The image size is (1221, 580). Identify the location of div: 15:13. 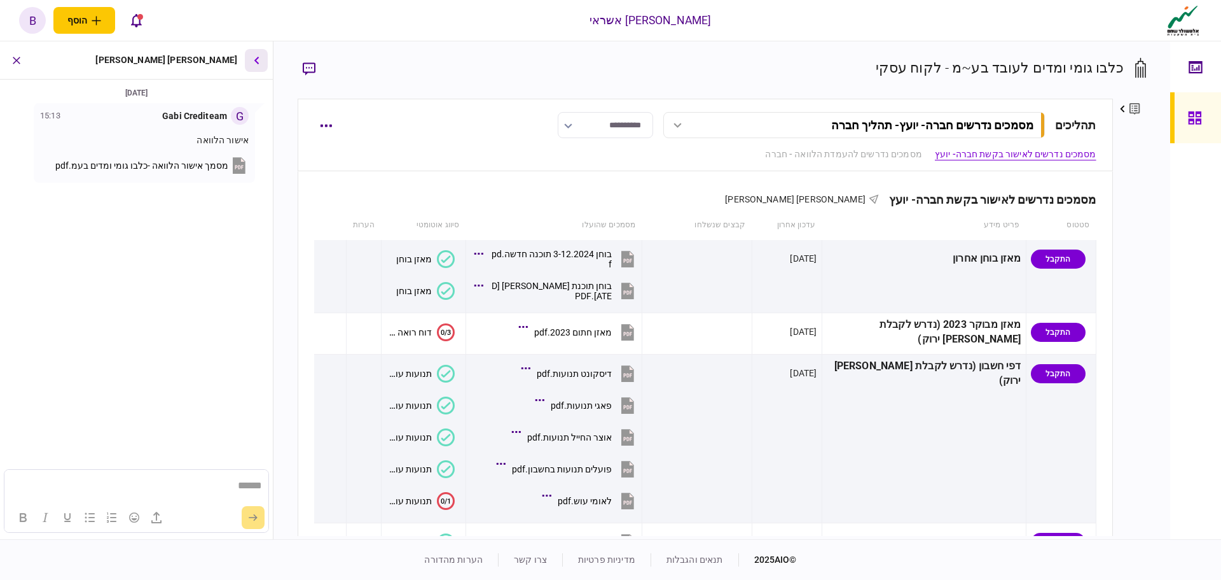
(50, 116).